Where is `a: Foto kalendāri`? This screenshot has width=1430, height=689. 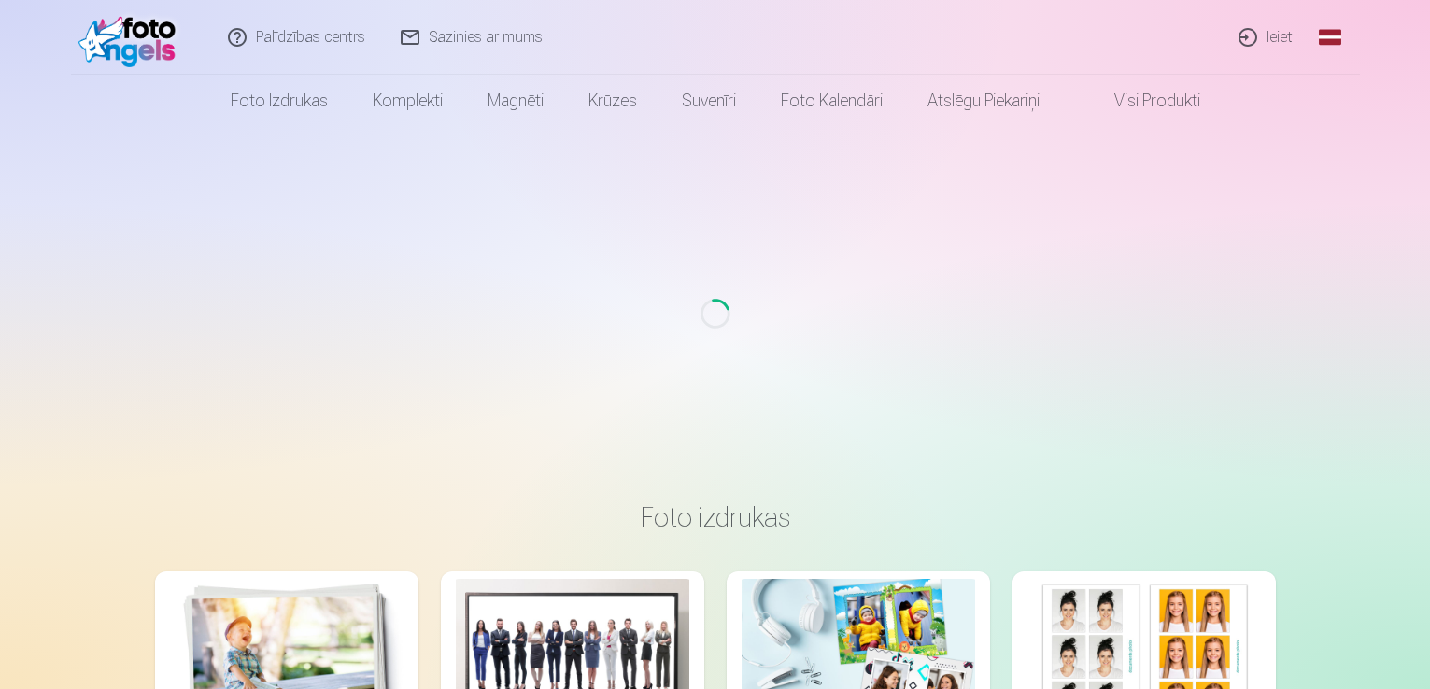 a: Foto kalendāri is located at coordinates (831, 101).